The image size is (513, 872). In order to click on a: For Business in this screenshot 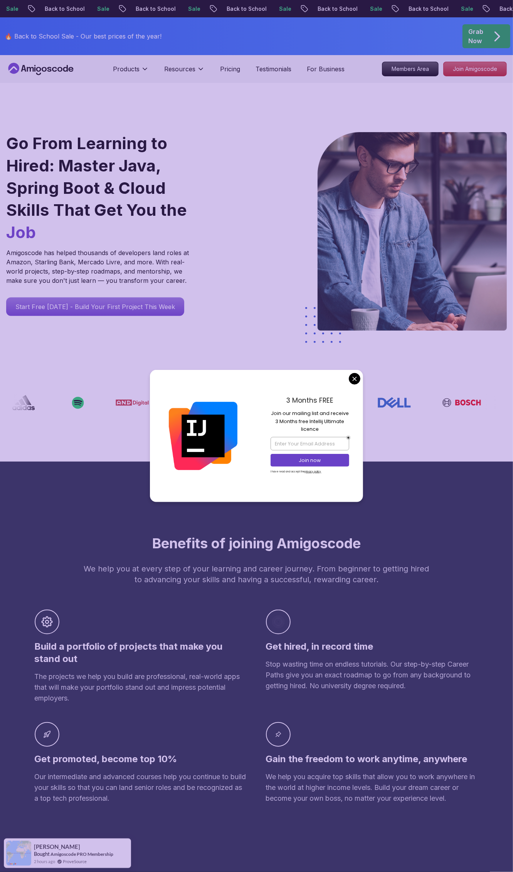, I will do `click(326, 69)`.